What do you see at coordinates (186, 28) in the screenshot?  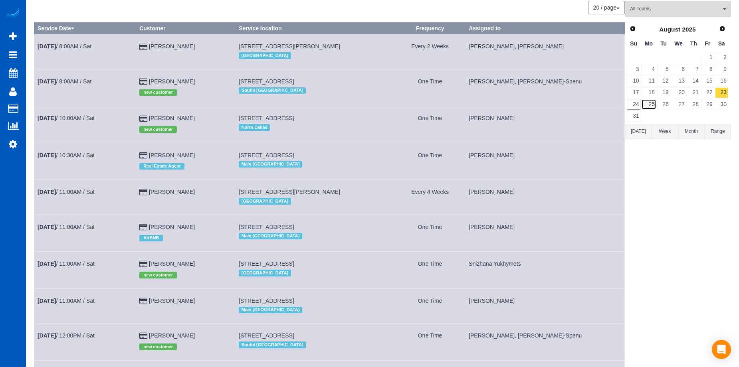 I see `th: Customer` at bounding box center [186, 28].